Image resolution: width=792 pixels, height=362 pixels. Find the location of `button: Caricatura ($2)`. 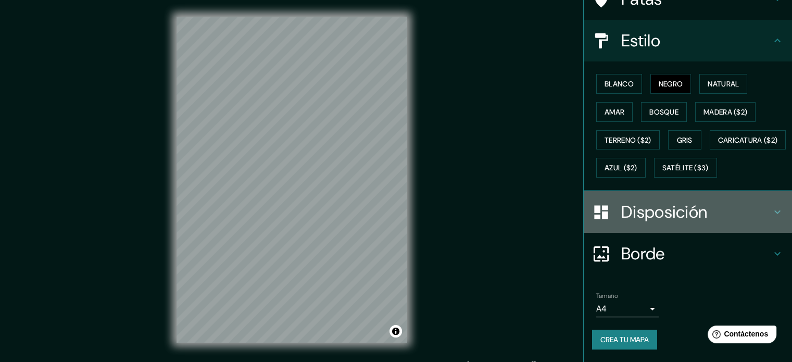

button: Caricatura ($2) is located at coordinates (748, 140).